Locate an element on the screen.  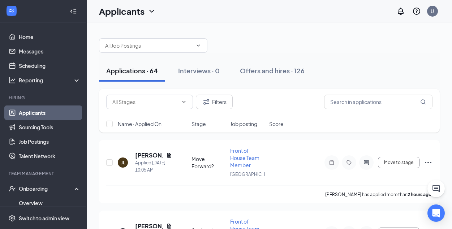
svg: MagnifyingGlass is located at coordinates (423, 102).